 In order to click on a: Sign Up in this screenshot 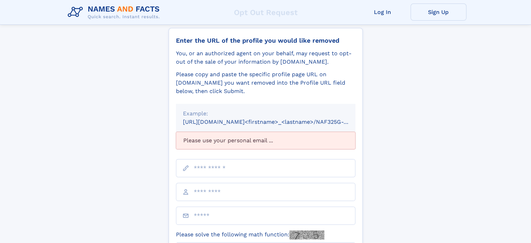, I will do `click(438, 12)`.